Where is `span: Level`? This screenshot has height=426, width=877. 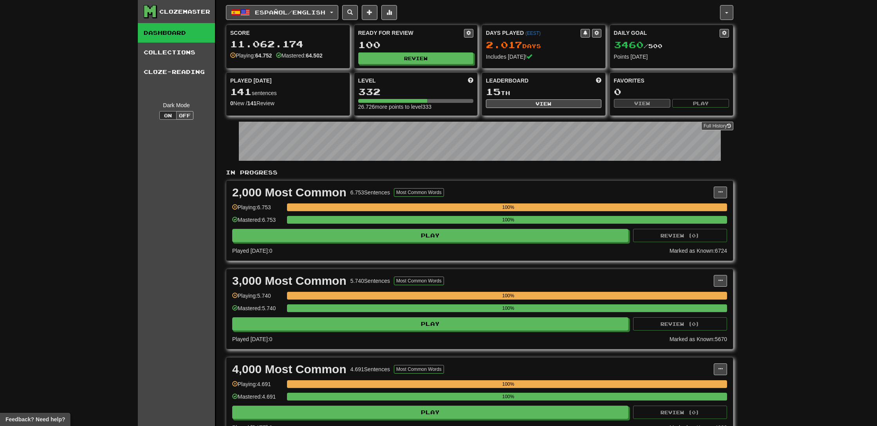 span: Level is located at coordinates (367, 81).